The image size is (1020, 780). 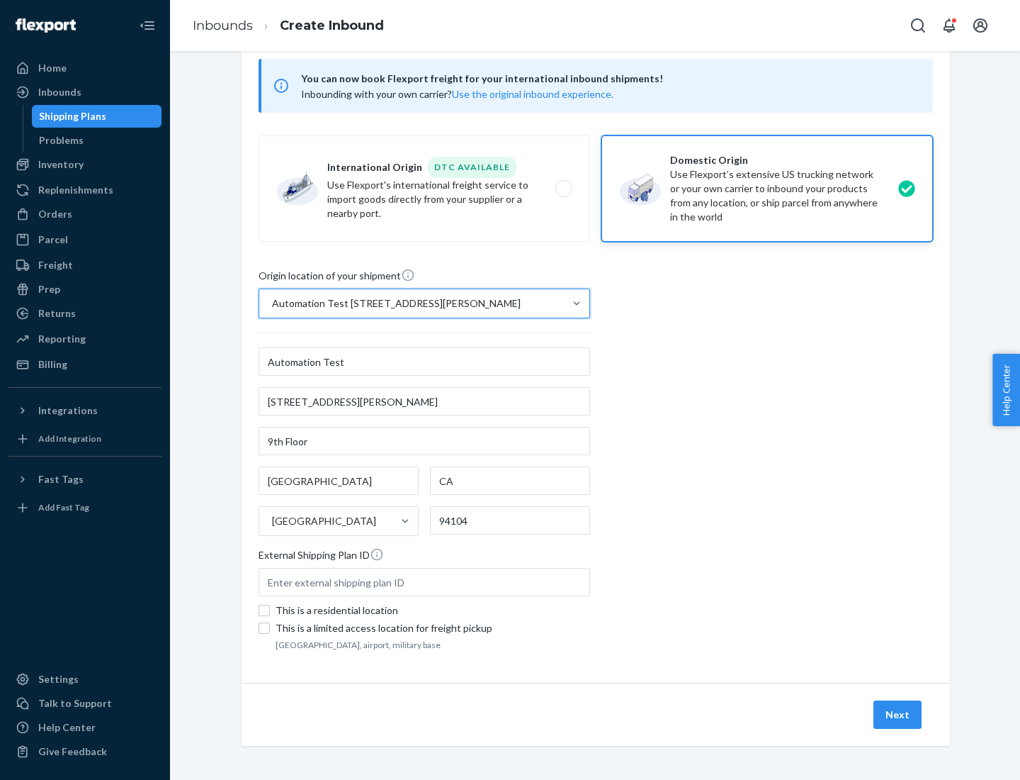 What do you see at coordinates (61, 140) in the screenshot?
I see `div: Problems` at bounding box center [61, 140].